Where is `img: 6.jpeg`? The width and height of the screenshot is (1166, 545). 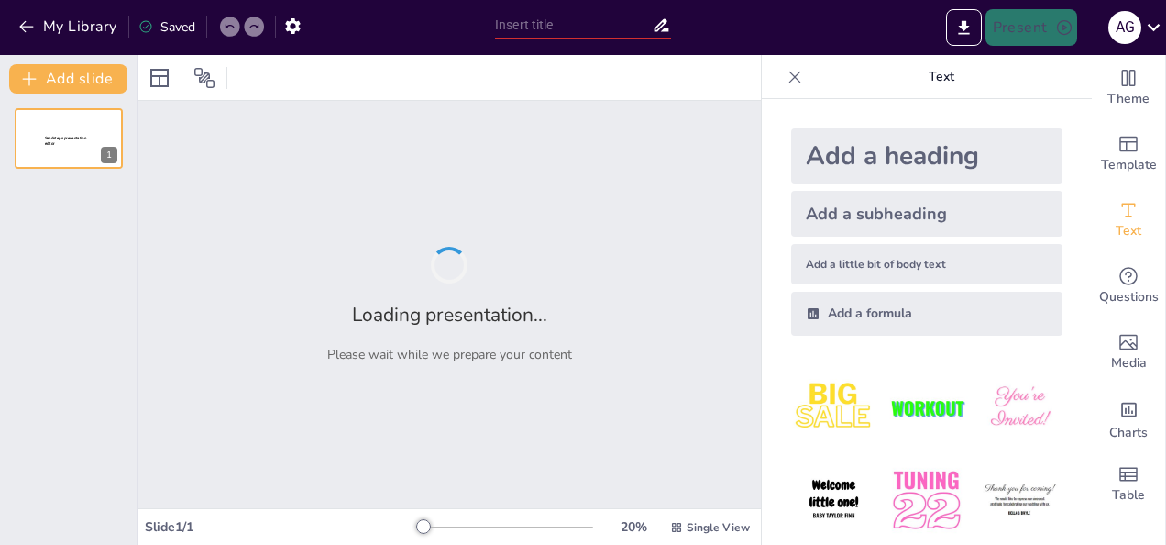 img: 6.jpeg is located at coordinates (1020, 500).